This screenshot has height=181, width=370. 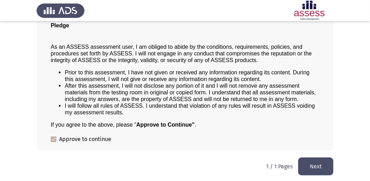 What do you see at coordinates (60, 25) in the screenshot?
I see `span: Pledge` at bounding box center [60, 25].